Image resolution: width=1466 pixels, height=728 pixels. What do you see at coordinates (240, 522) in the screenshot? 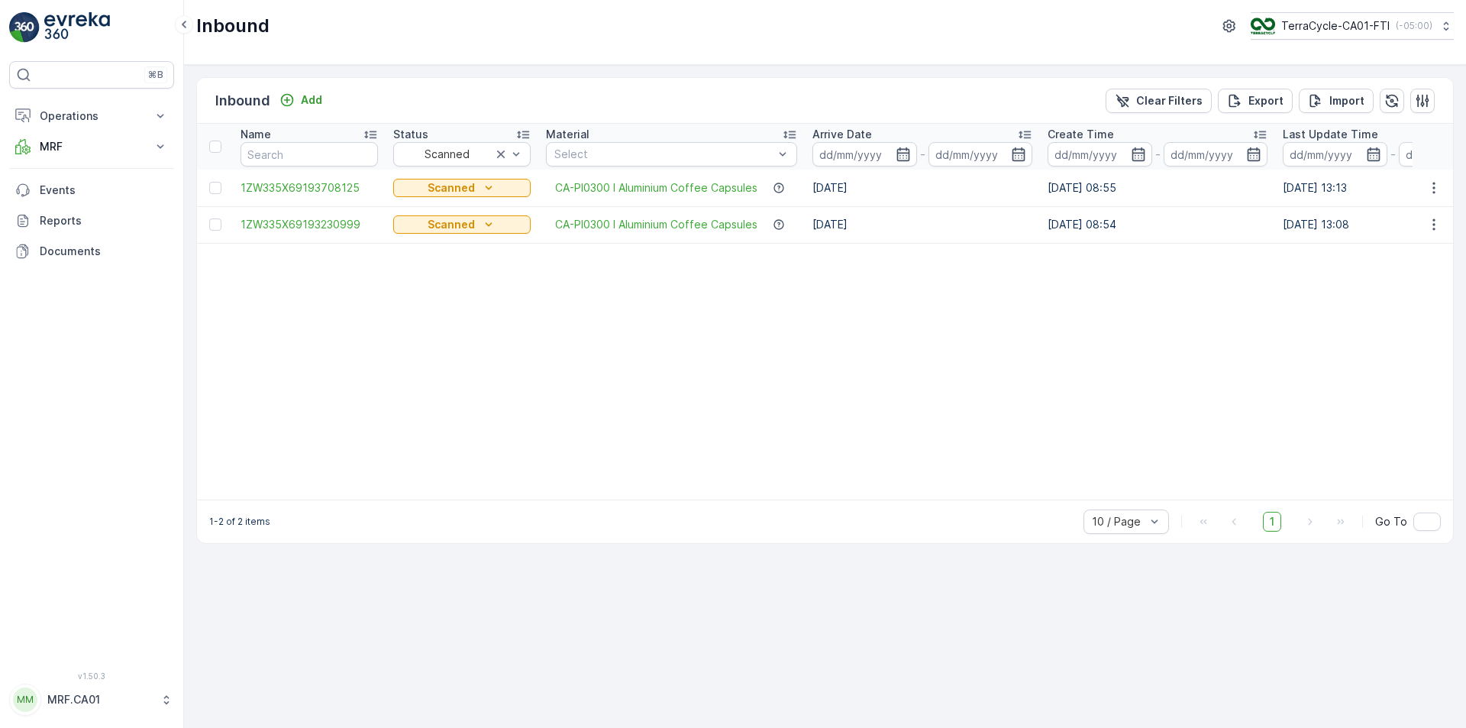
I see `p: 1-2 of 2 items` at bounding box center [240, 522].